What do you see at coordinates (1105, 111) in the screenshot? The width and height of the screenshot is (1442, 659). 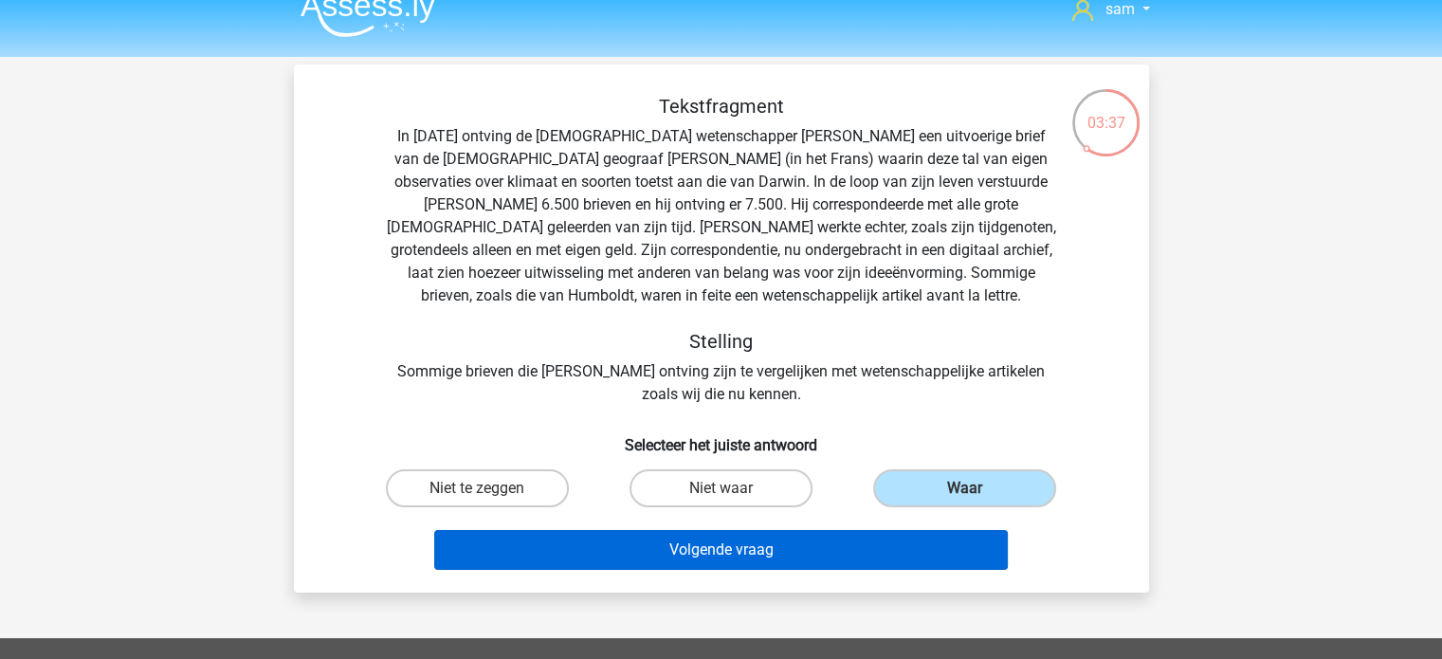 I see `div: 03:37` at bounding box center [1105, 111].